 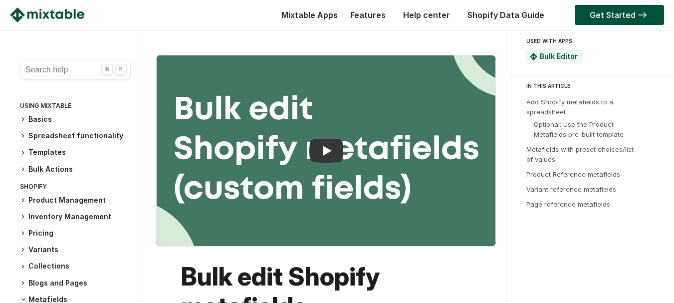 What do you see at coordinates (75, 152) in the screenshot?
I see `h3: Templates` at bounding box center [75, 152].